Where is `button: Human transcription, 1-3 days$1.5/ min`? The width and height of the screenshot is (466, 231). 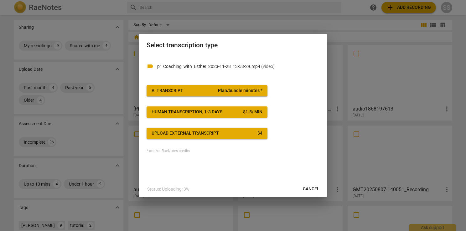
button: Human transcription, 1-3 days$1.5/ min is located at coordinates (207, 112).